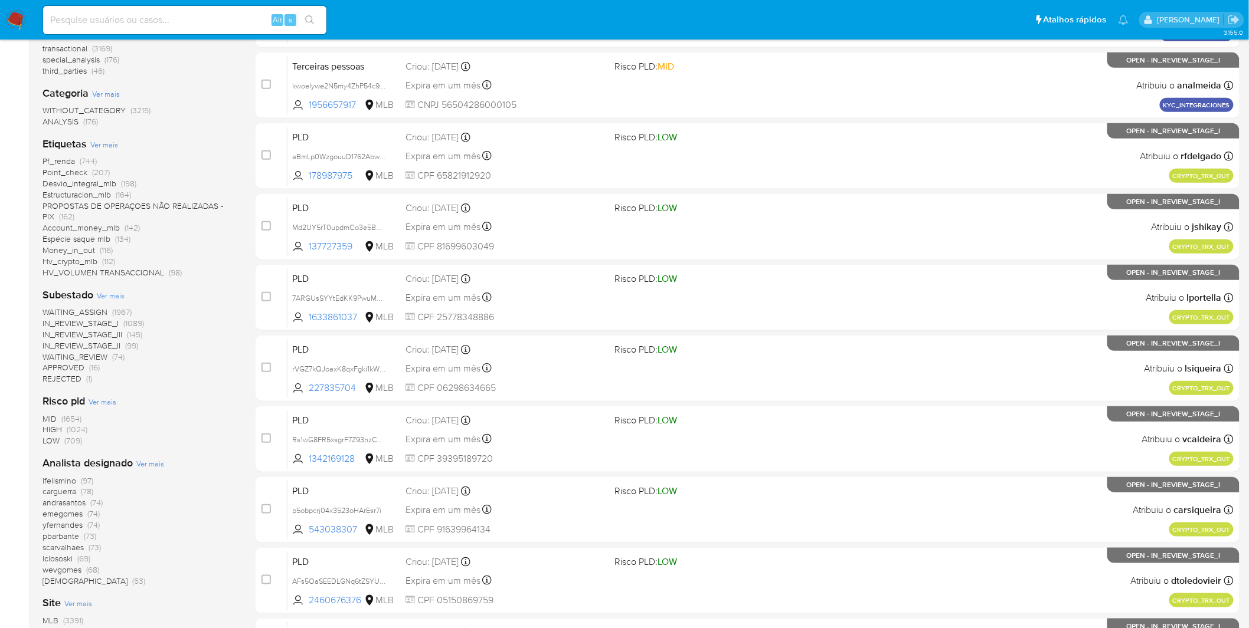 The height and width of the screenshot is (628, 1249). I want to click on span: s, so click(290, 19).